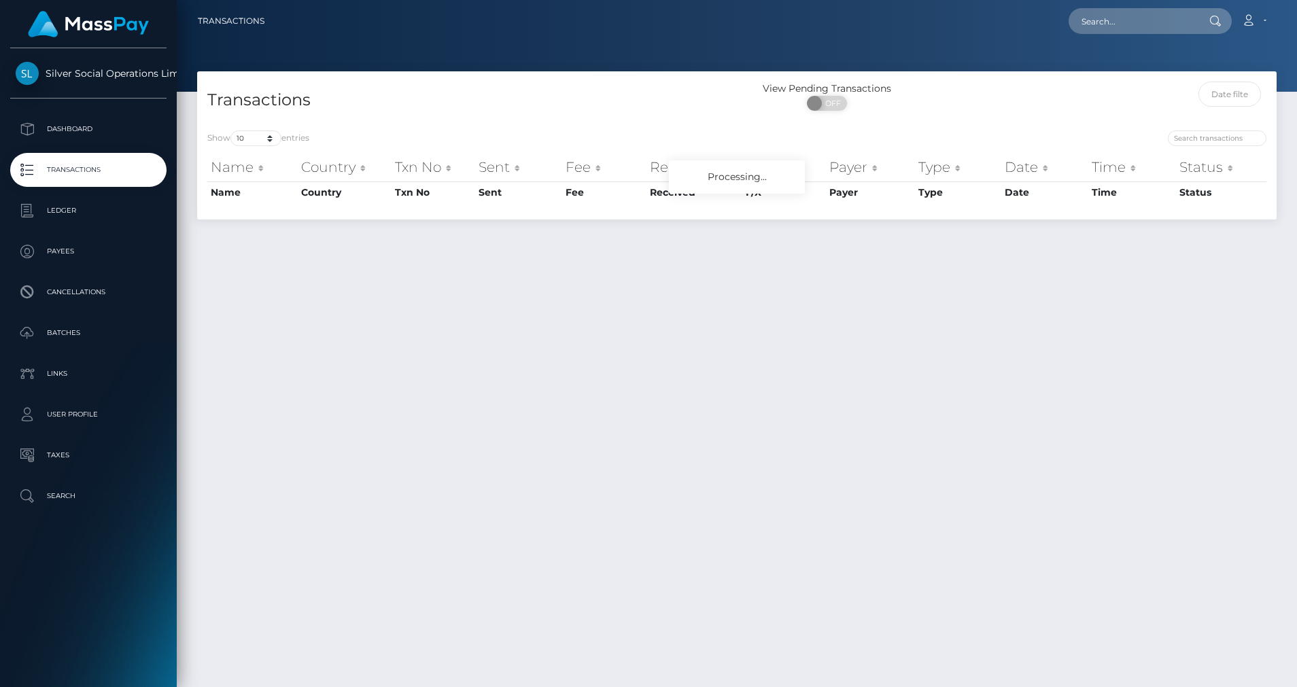 Image resolution: width=1297 pixels, height=687 pixels. I want to click on p: Ledger, so click(88, 211).